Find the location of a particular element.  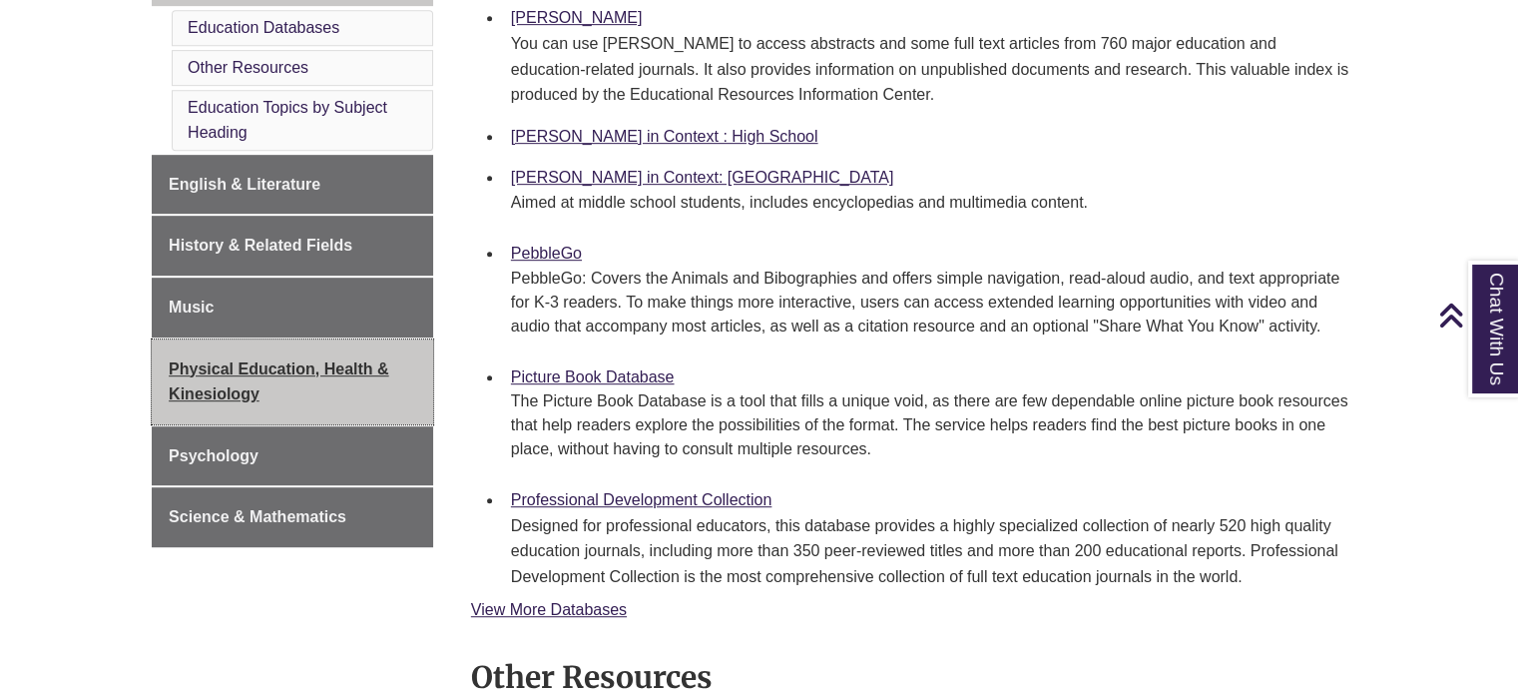

p: Aimed at middle school students, includes encyclopedias and multimedia content. is located at coordinates (930, 203).